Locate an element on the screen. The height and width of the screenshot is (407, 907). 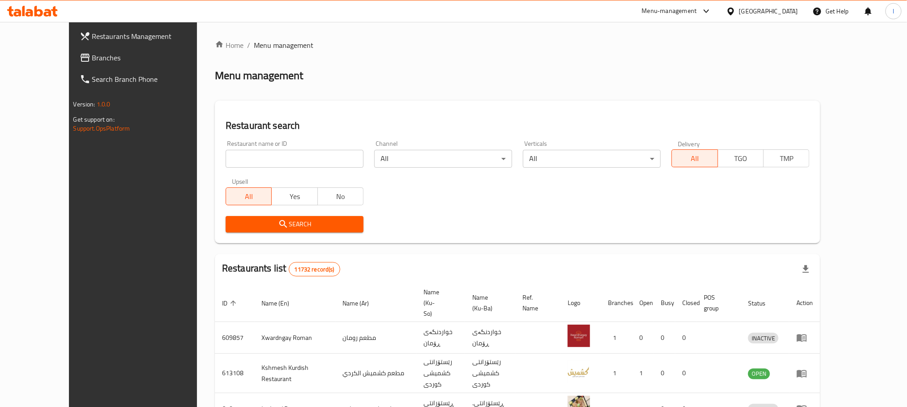
nav: breadcrumb is located at coordinates (517, 45).